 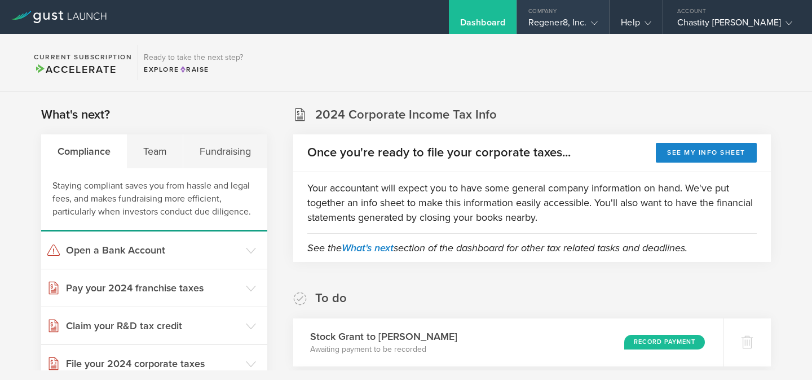 I want to click on div: Team, so click(x=155, y=151).